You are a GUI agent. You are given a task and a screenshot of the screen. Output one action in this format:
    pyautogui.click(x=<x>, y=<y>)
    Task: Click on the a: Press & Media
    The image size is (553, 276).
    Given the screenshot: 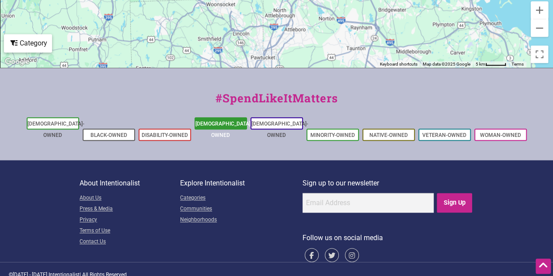 What is the action you would take?
    pyautogui.click(x=130, y=209)
    